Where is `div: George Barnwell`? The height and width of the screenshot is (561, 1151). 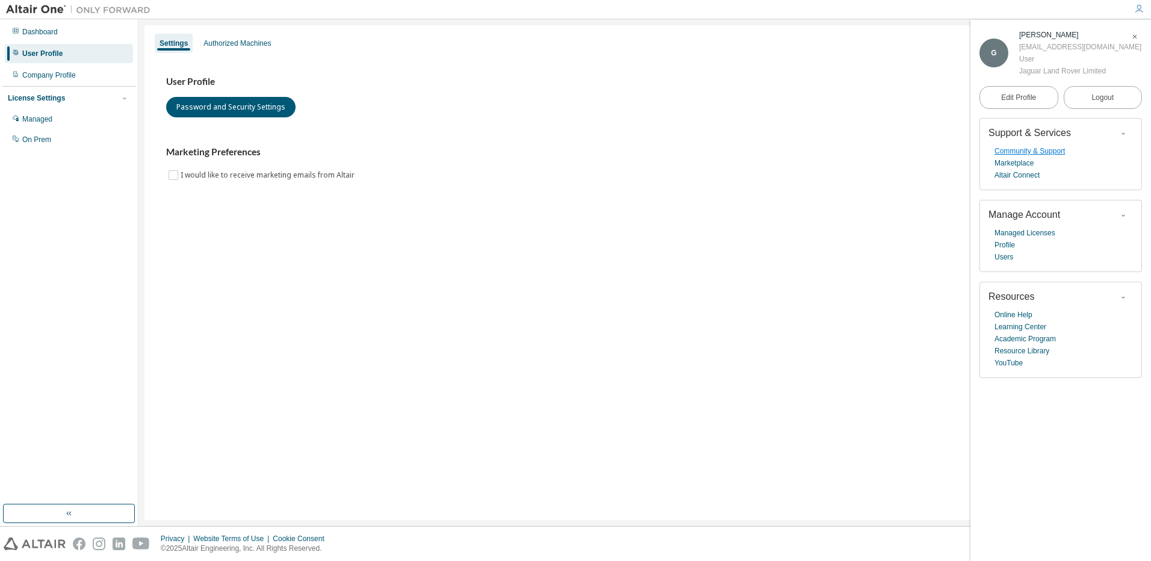 div: George Barnwell is located at coordinates (1080, 35).